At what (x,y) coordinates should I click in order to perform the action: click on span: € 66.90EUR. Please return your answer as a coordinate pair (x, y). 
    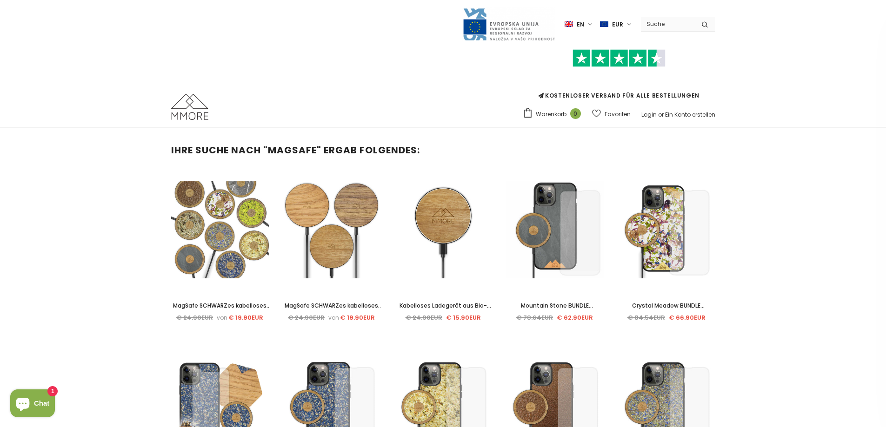
    Looking at the image, I should click on (687, 318).